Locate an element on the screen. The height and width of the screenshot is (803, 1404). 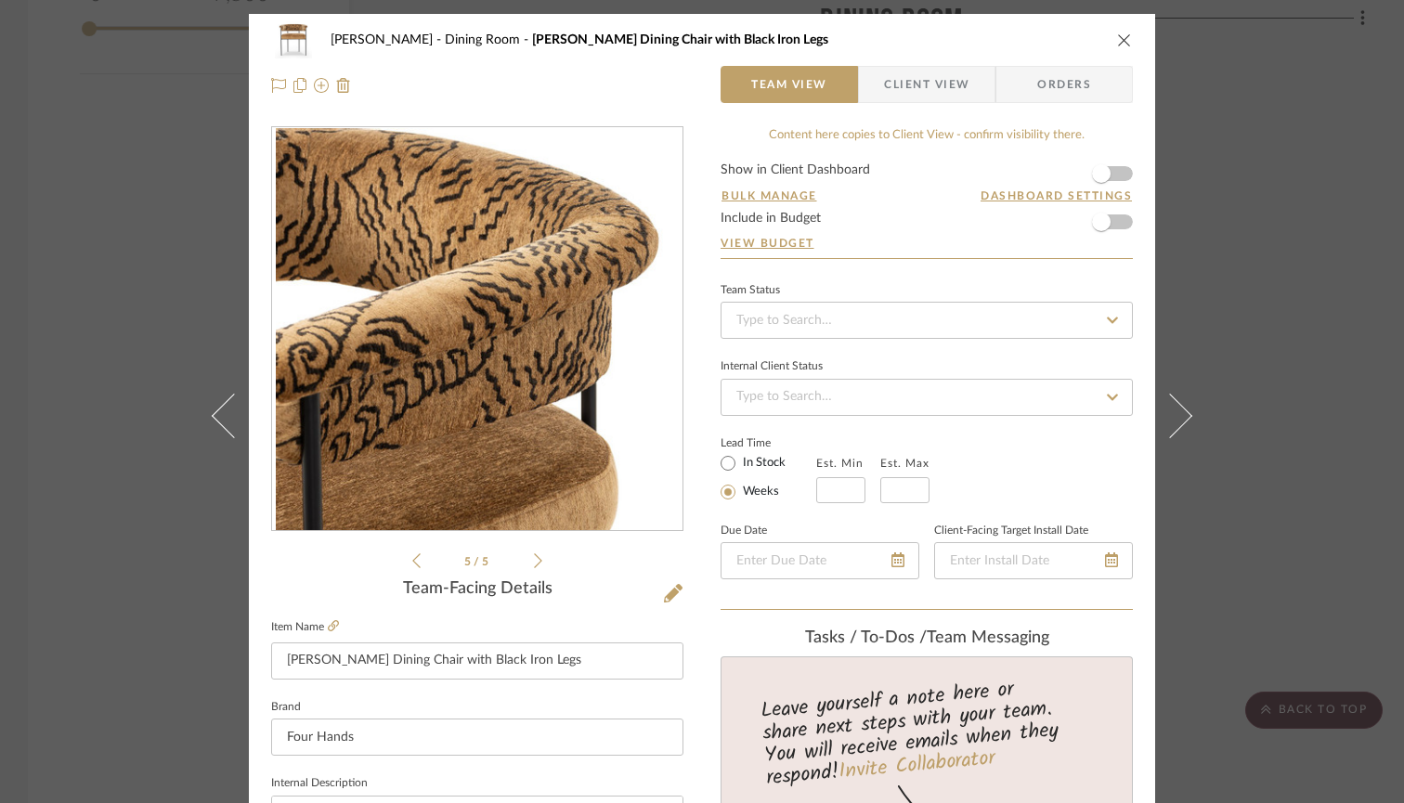
img: f7cac155-d843-4778-8b63-90a3e38b6c75_436x436.jpg is located at coordinates (477, 330).